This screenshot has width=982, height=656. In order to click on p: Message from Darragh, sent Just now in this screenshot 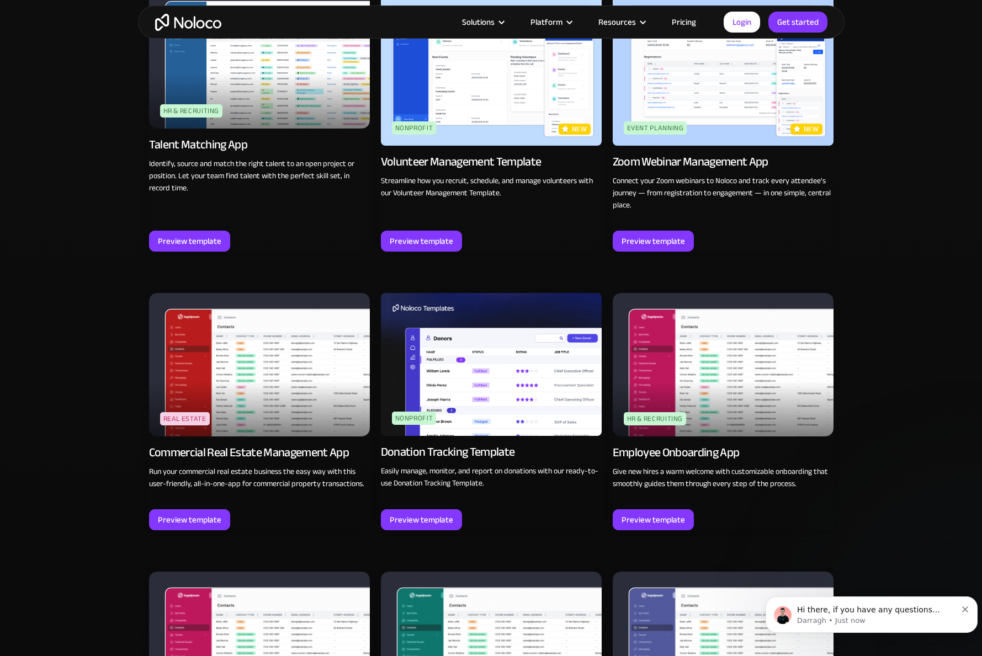, I will do `click(115, 47)`.